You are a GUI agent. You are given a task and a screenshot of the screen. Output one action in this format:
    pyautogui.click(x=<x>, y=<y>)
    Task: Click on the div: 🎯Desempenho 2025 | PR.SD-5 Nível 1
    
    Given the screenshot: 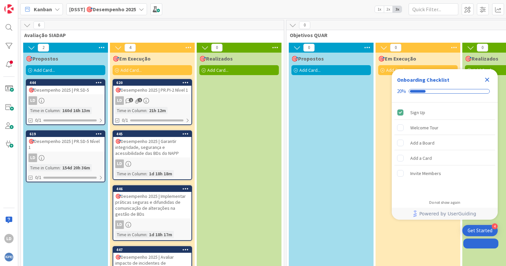 What is the action you would take?
    pyautogui.click(x=66, y=144)
    